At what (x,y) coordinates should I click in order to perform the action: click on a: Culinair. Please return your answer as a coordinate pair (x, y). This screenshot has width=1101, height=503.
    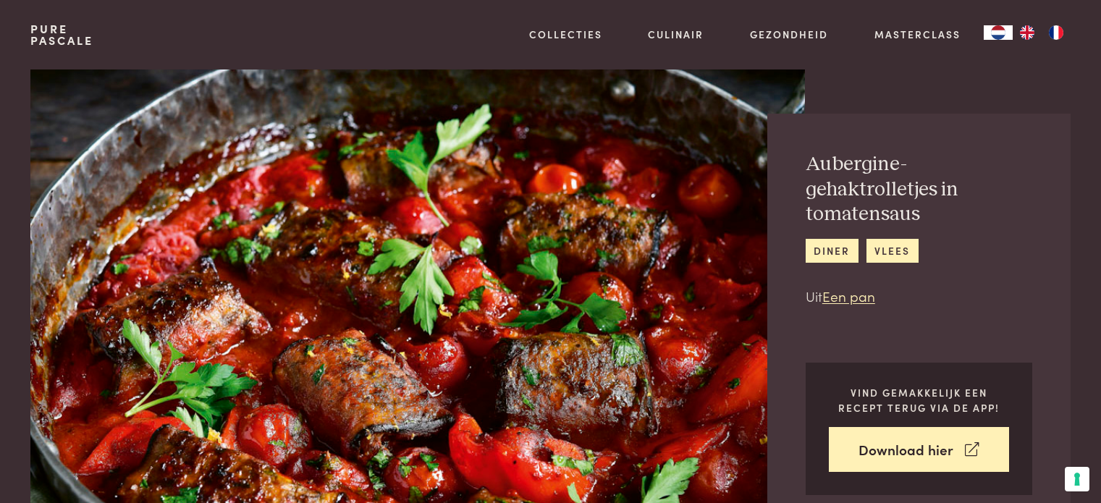
    Looking at the image, I should click on (675, 34).